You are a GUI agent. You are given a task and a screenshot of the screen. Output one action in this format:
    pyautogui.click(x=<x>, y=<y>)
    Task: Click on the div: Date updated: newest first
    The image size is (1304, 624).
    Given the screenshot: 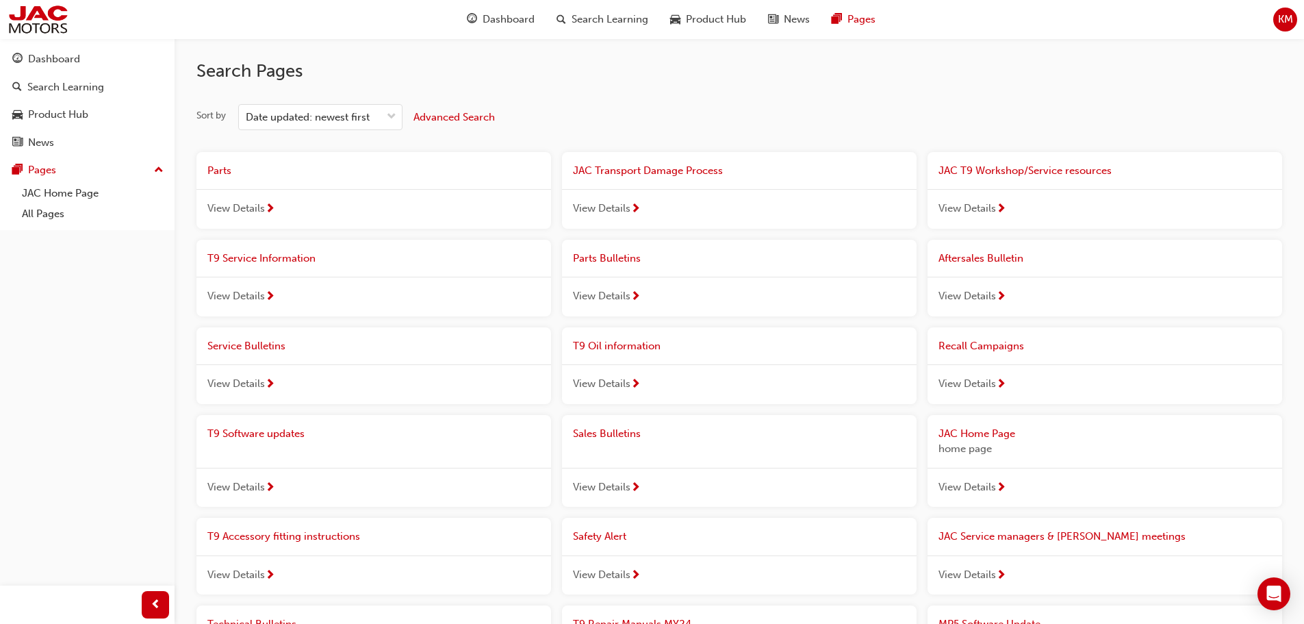 What is the action you would take?
    pyautogui.click(x=307, y=117)
    